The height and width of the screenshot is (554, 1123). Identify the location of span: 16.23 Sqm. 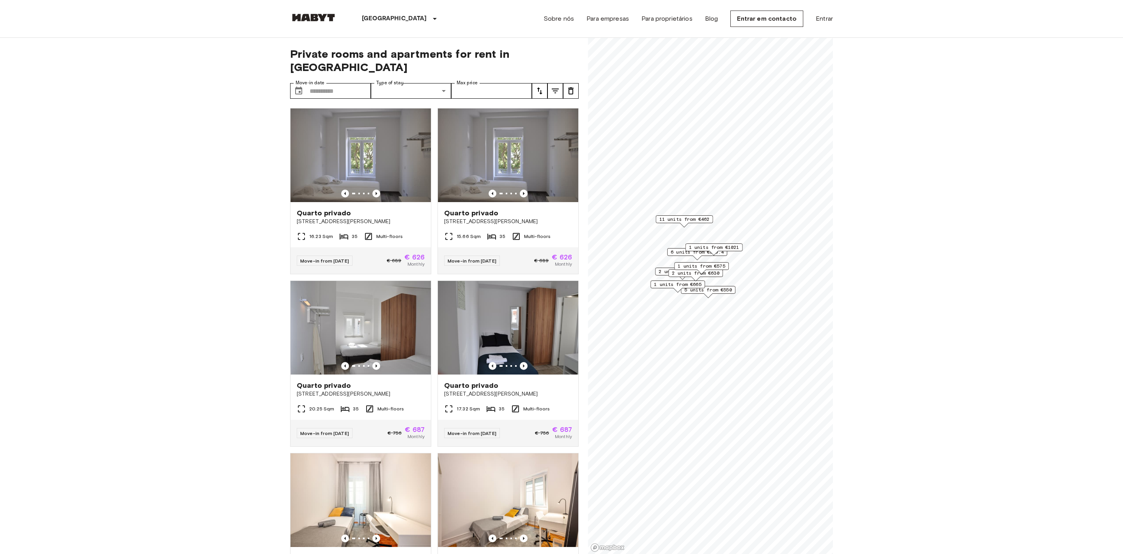
(321, 236).